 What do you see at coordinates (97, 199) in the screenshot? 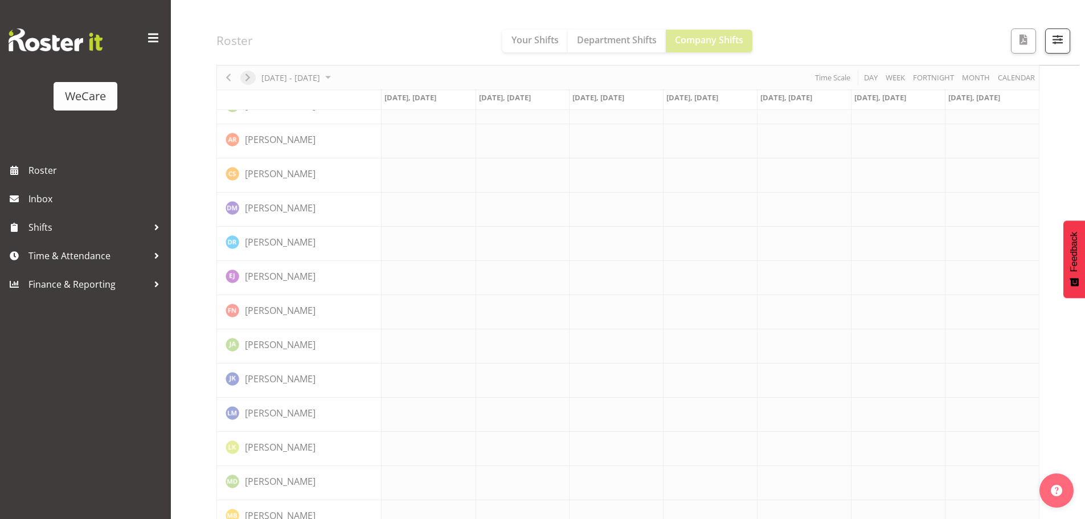
I see `span: Inbox` at bounding box center [97, 199].